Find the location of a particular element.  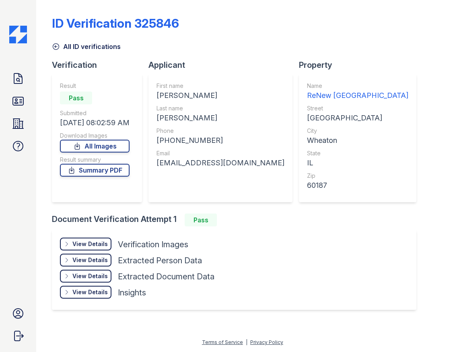

div: Verification Images is located at coordinates (153, 245).